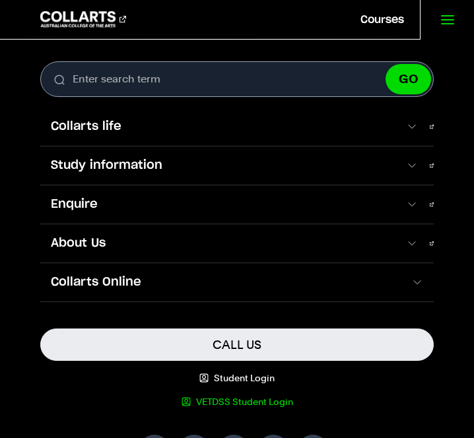  Describe the element at coordinates (237, 127) in the screenshot. I see `a: Collarts life` at that location.